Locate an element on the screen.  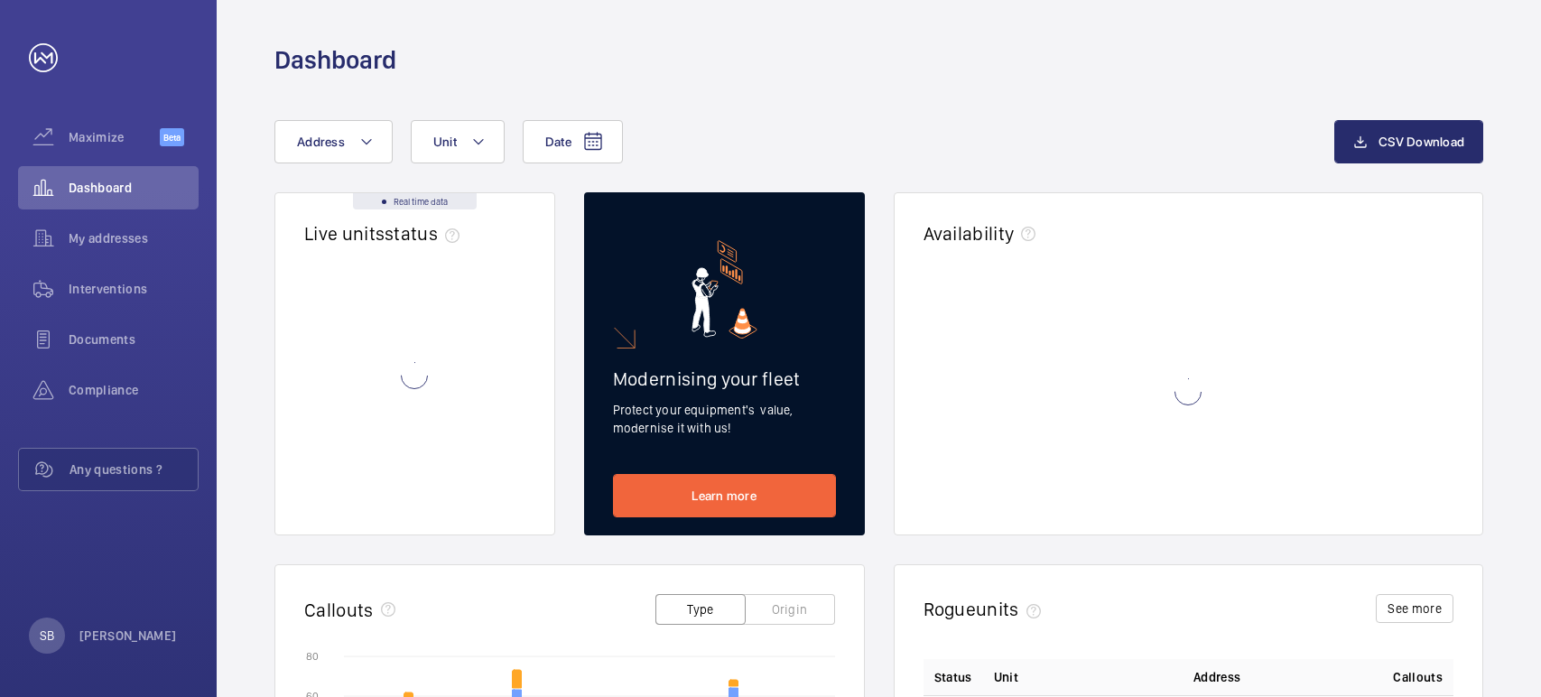
span: Date is located at coordinates (558, 142).